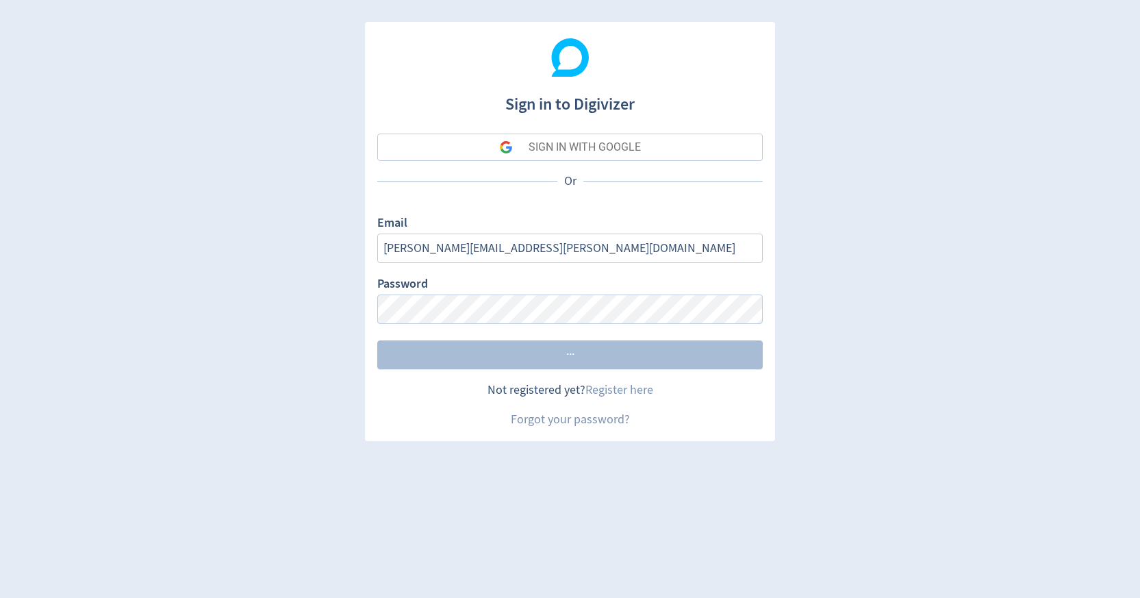  Describe the element at coordinates (570, 99) in the screenshot. I see `h1: Sign in to Digivizer` at that location.